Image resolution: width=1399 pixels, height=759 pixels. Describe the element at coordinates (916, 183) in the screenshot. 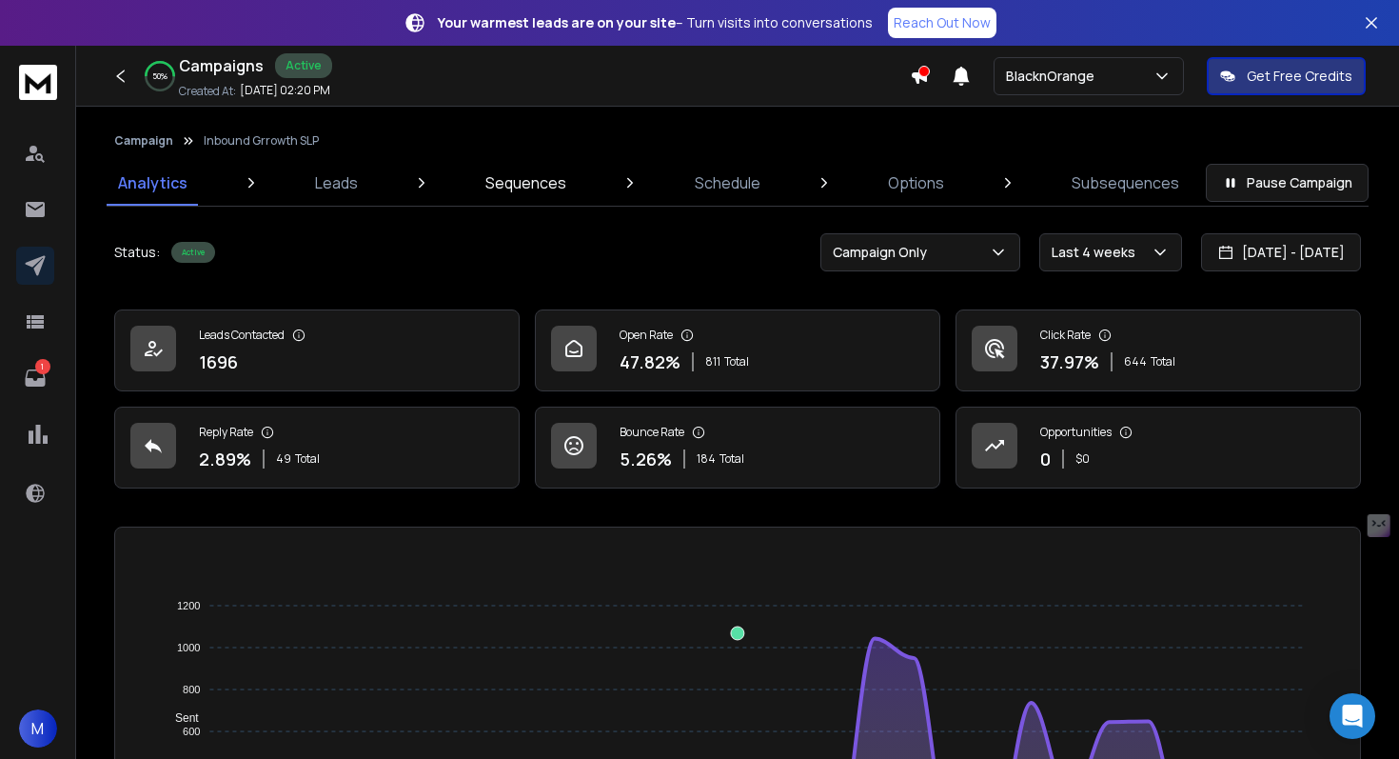

I see `a: Options` at that location.